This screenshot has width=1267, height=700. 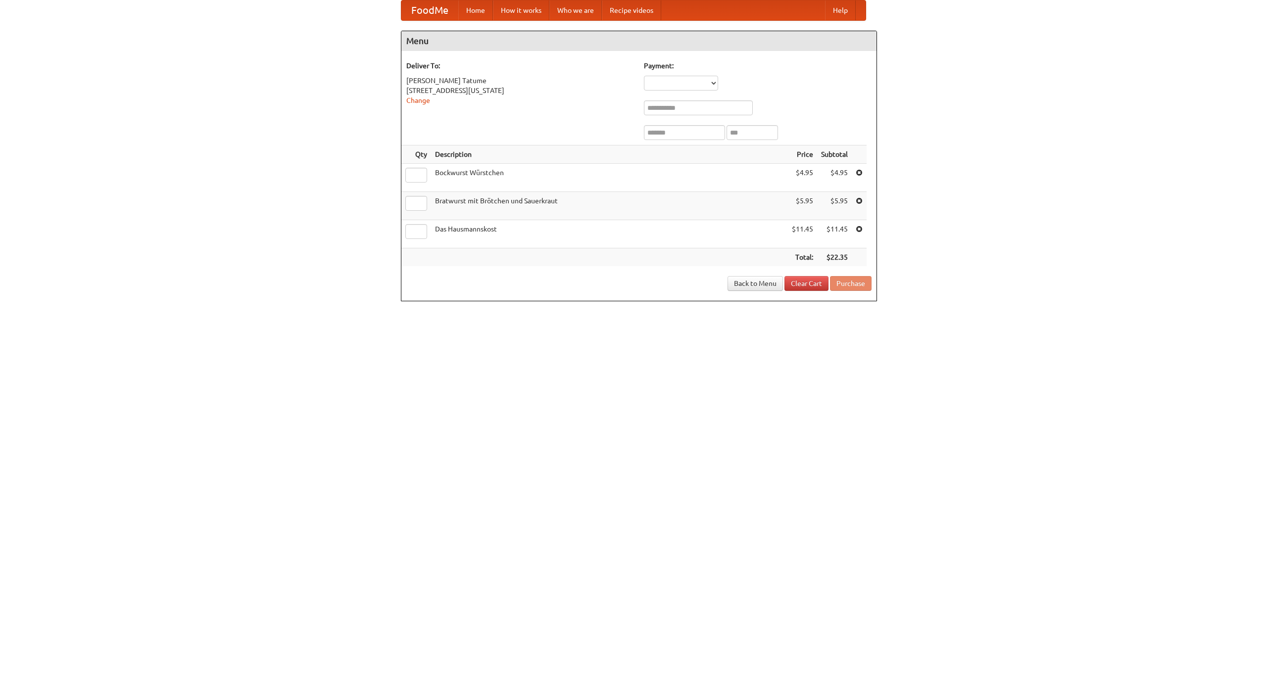 What do you see at coordinates (609, 178) in the screenshot?
I see `td: Bockwurst Würstchen` at bounding box center [609, 178].